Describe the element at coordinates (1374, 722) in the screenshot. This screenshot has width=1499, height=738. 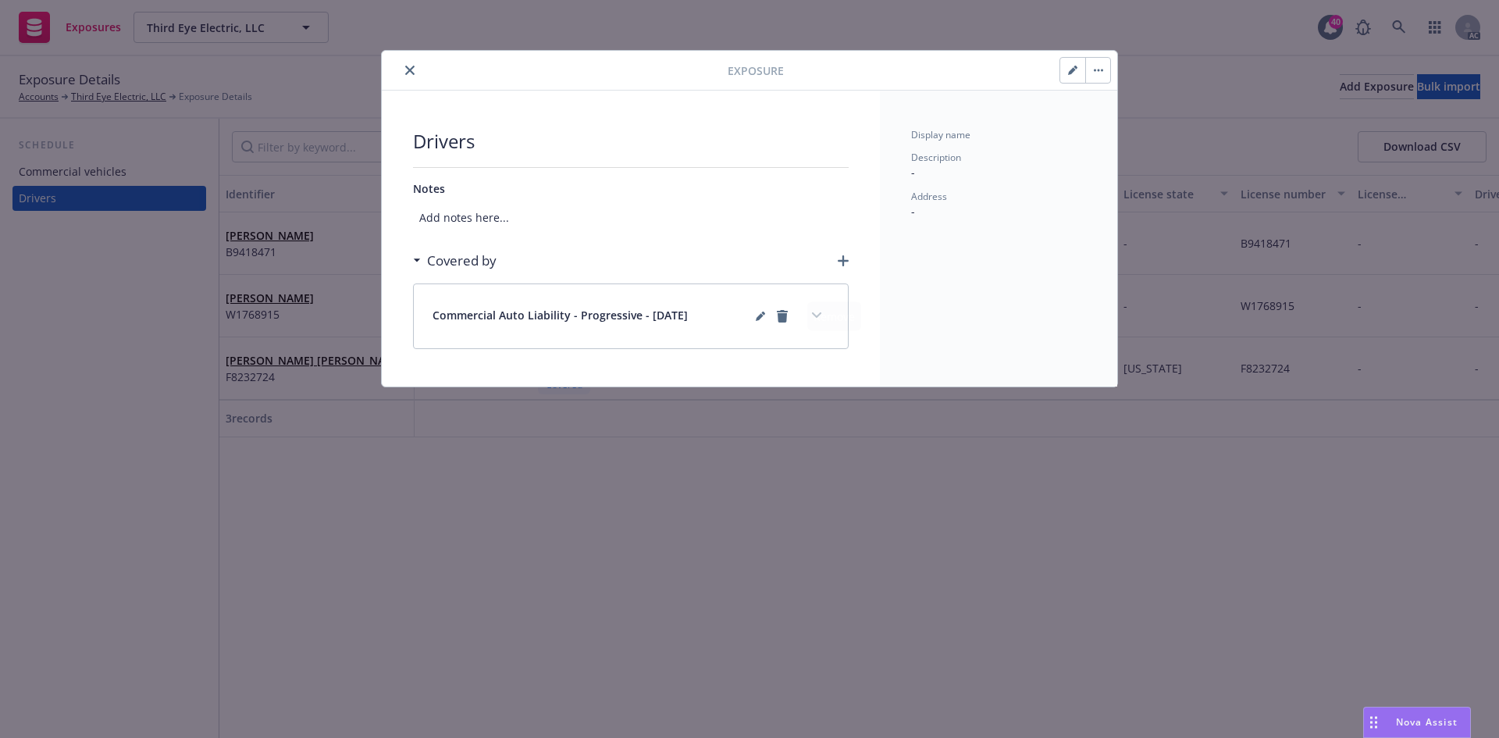
I see `div: Drag to move` at that location.